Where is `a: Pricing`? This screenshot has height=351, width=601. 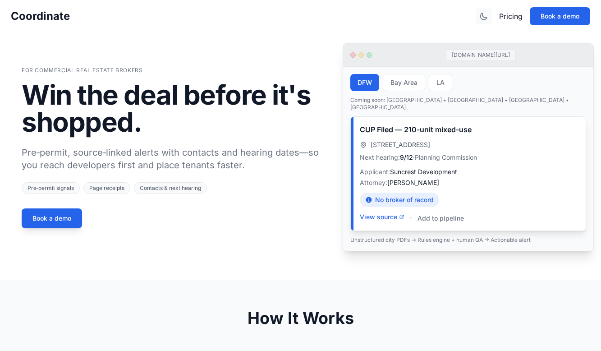 a: Pricing is located at coordinates (511, 16).